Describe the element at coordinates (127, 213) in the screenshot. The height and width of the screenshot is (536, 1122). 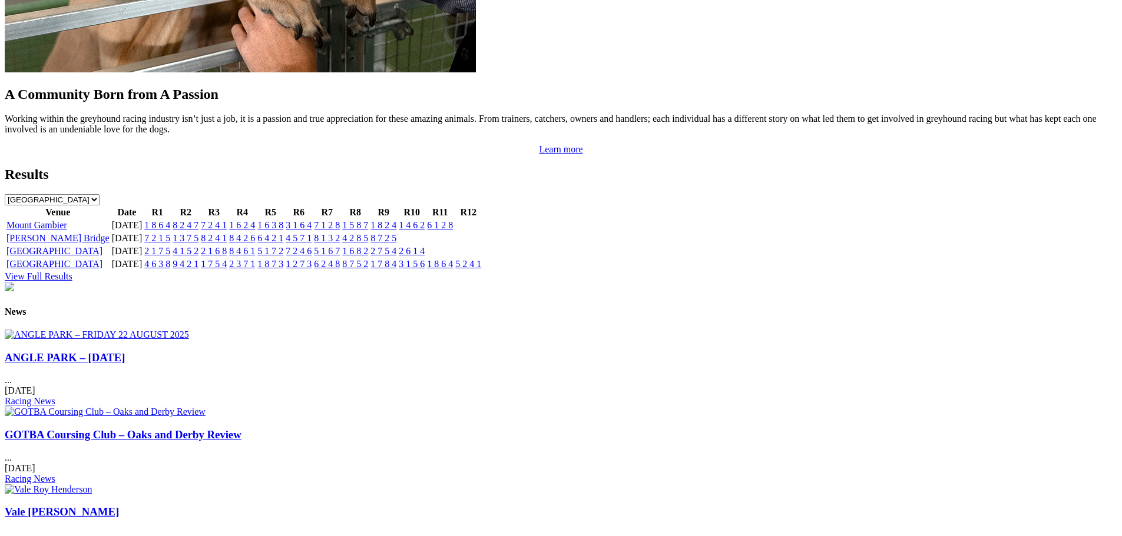
I see `th: Date` at that location.